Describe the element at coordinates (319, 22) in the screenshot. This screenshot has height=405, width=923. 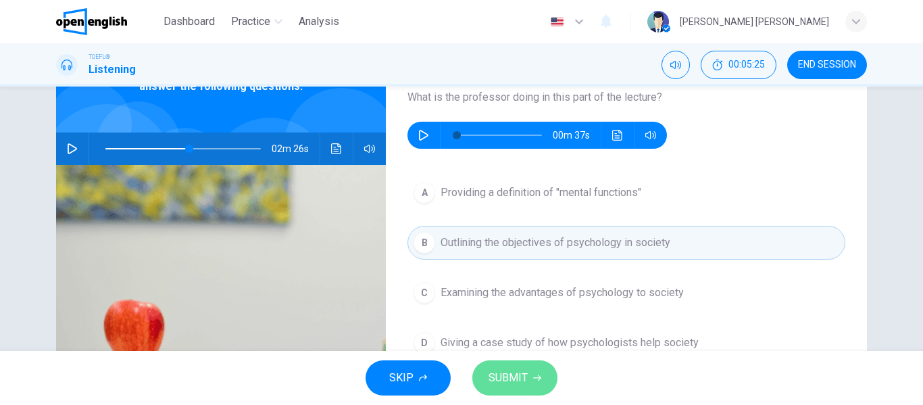
I see `a: Analysis` at that location.